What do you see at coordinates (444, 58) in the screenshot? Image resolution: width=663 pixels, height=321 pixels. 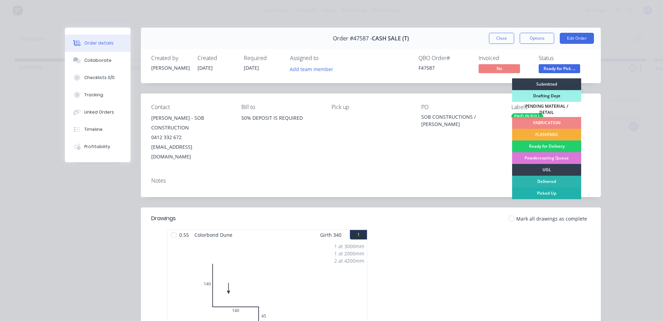 I see `div: QBO Order #` at bounding box center [444, 58].